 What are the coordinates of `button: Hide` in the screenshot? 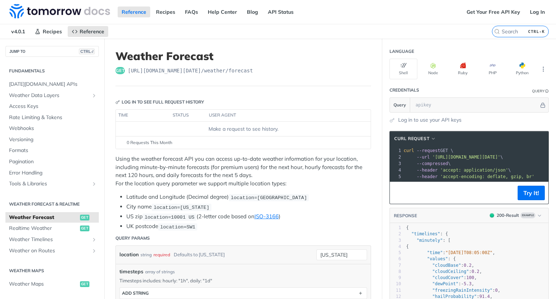 It's located at (542, 105).